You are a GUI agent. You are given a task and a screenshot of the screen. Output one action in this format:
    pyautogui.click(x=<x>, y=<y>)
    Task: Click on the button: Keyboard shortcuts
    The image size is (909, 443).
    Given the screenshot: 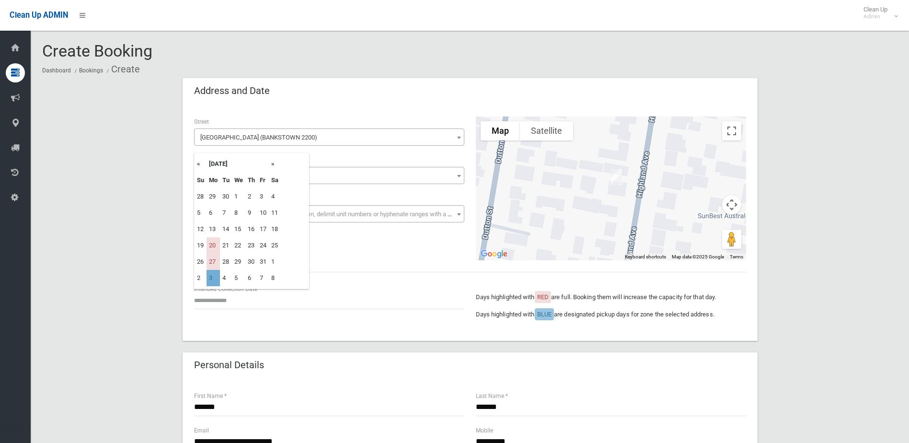 What is the action you would take?
    pyautogui.click(x=645, y=257)
    